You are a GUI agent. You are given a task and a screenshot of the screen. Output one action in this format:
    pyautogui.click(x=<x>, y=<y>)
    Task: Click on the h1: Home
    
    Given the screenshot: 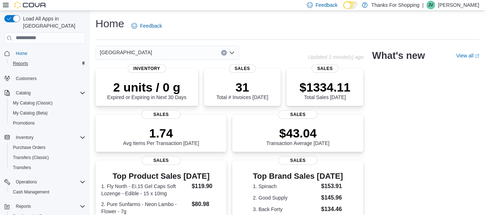 What is the action you would take?
    pyautogui.click(x=110, y=24)
    